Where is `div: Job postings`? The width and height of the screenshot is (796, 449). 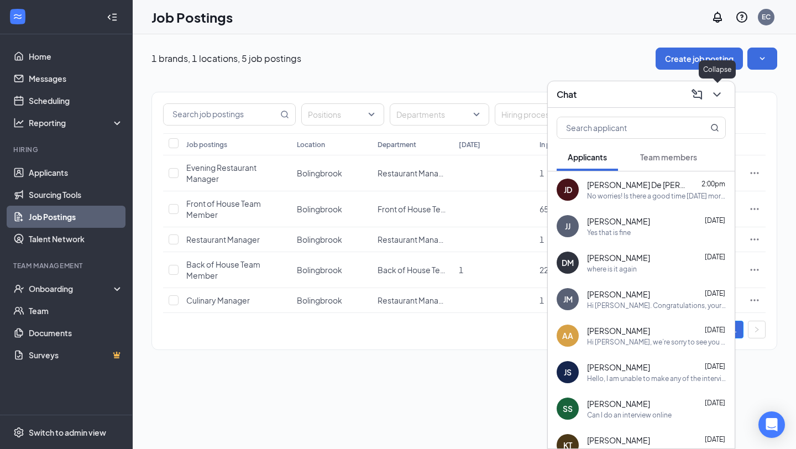
div: Job postings is located at coordinates (207, 144).